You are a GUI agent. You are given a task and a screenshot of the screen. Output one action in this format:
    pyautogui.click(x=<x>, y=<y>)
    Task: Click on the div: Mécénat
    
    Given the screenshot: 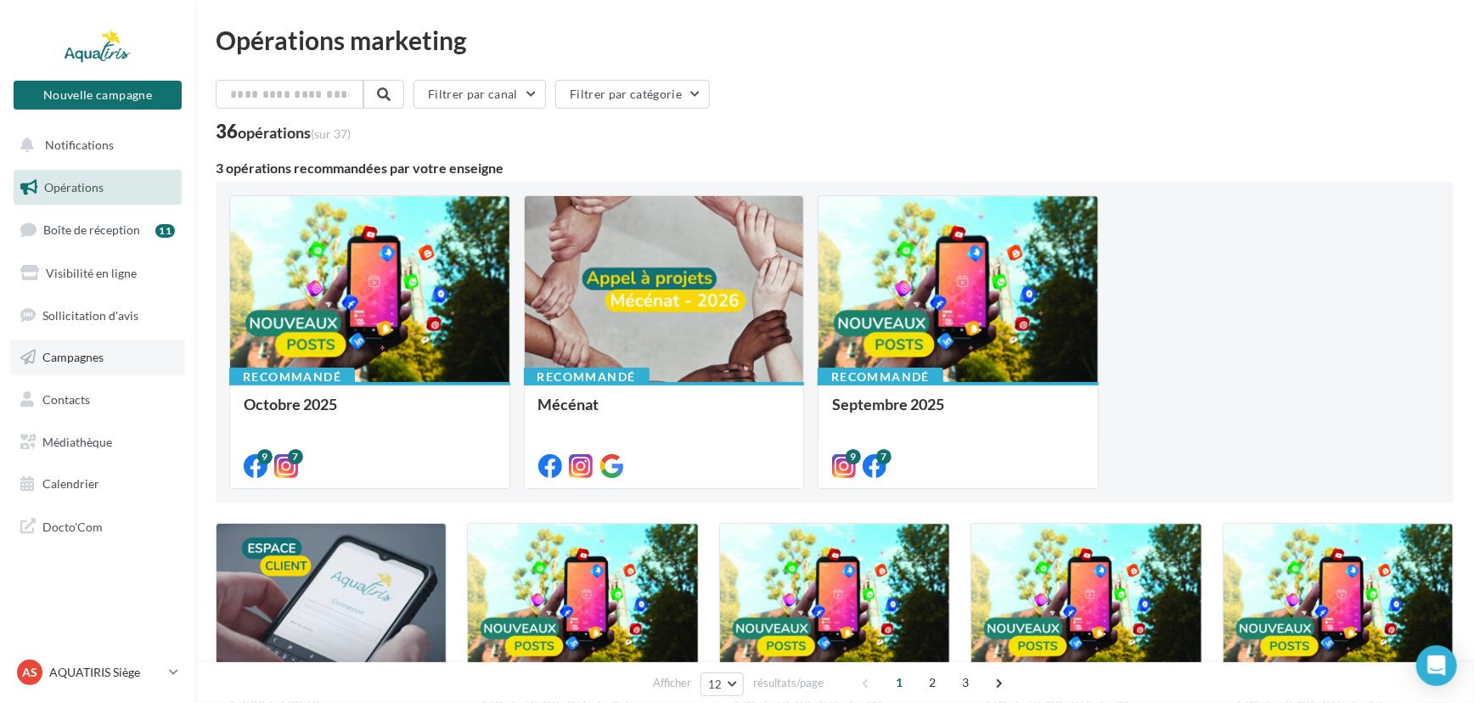 What is the action you would take?
    pyautogui.click(x=664, y=413)
    